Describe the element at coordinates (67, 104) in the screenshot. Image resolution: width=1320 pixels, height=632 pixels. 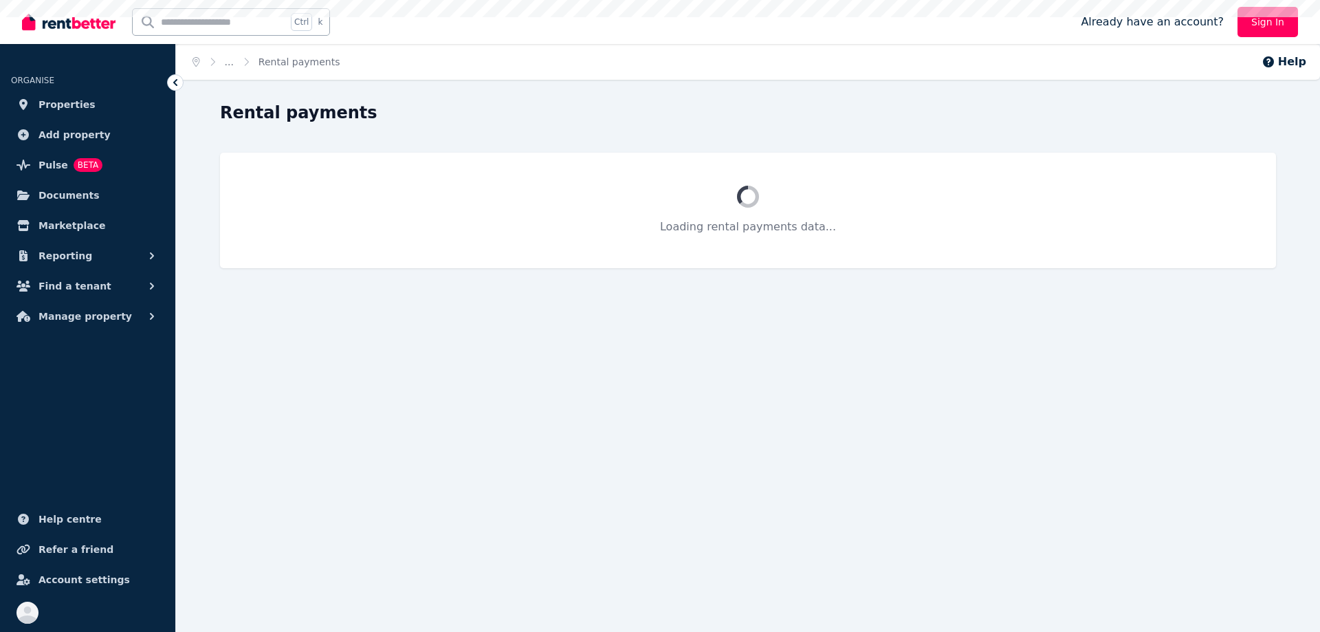
I see `span: Properties` at that location.